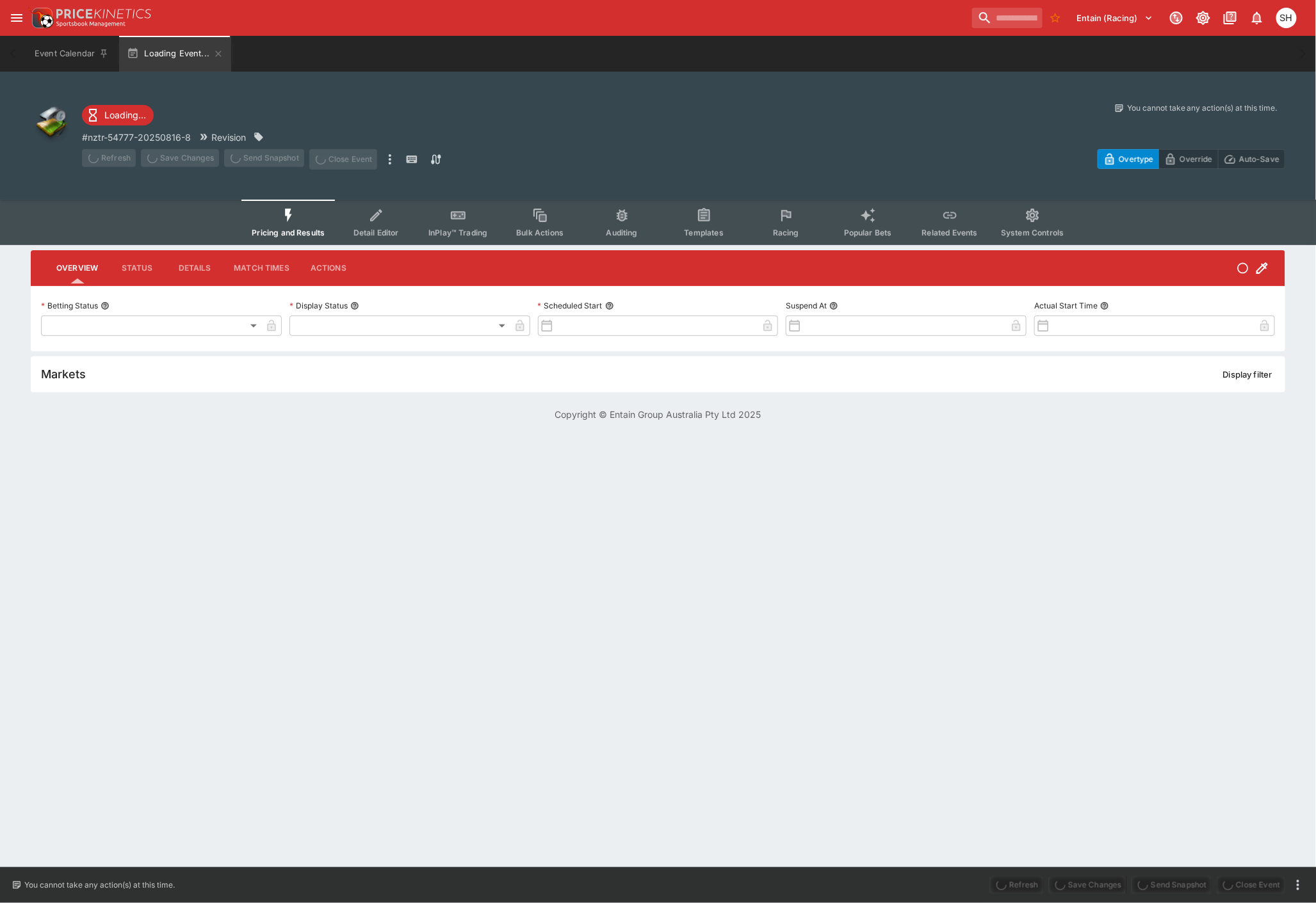 Image resolution: width=1316 pixels, height=903 pixels. I want to click on p: Copy To Clipboard, so click(136, 137).